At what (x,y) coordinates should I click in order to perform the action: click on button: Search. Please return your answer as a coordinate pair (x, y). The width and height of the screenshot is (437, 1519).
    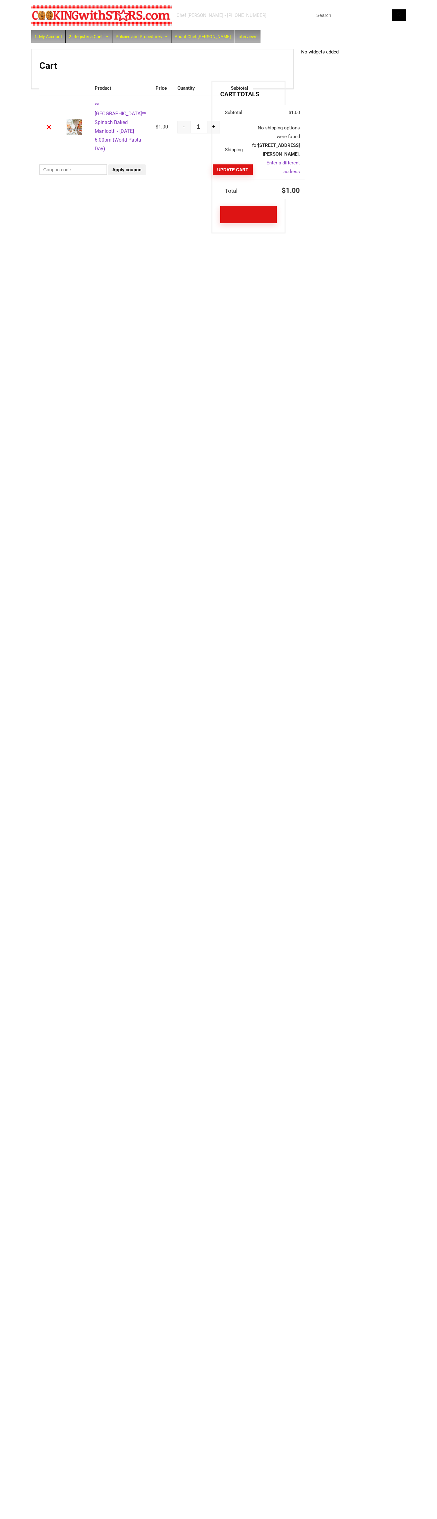
    Looking at the image, I should click on (399, 15).